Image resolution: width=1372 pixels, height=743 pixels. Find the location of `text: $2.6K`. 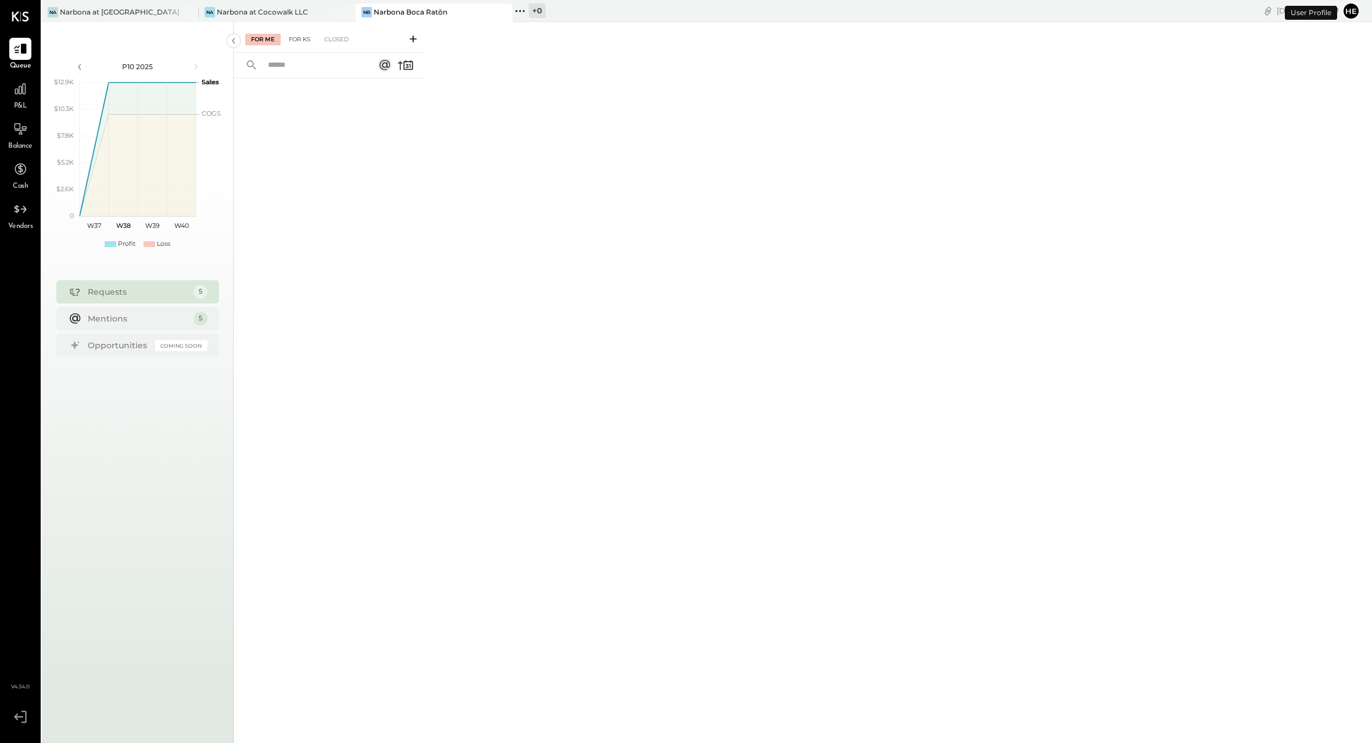

text: $2.6K is located at coordinates (65, 189).